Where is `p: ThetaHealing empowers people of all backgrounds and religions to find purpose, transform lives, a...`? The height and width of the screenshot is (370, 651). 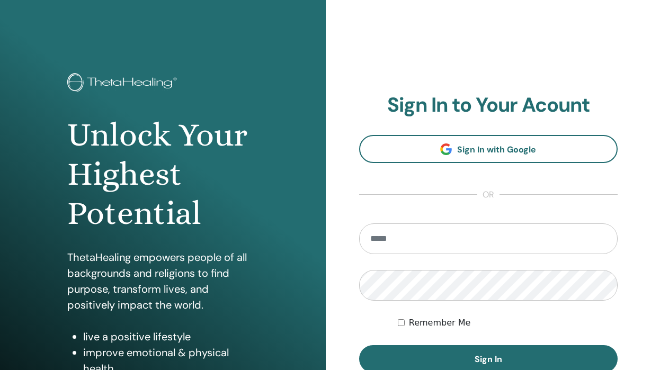
p: ThetaHealing empowers people of all backgrounds and religions to find purpose, transform lives, a... is located at coordinates (162, 281).